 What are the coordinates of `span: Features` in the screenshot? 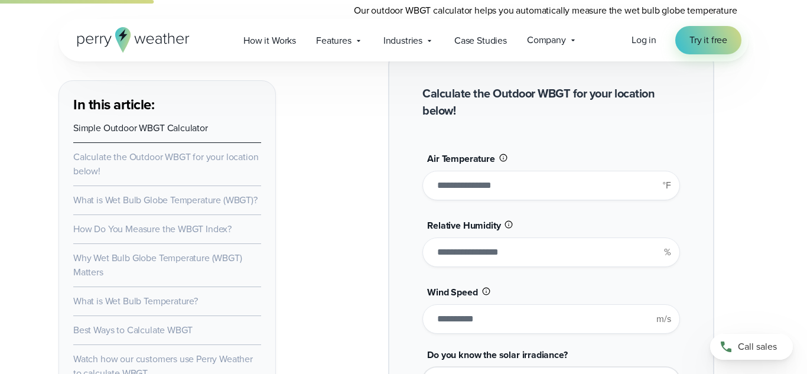 It's located at (334, 41).